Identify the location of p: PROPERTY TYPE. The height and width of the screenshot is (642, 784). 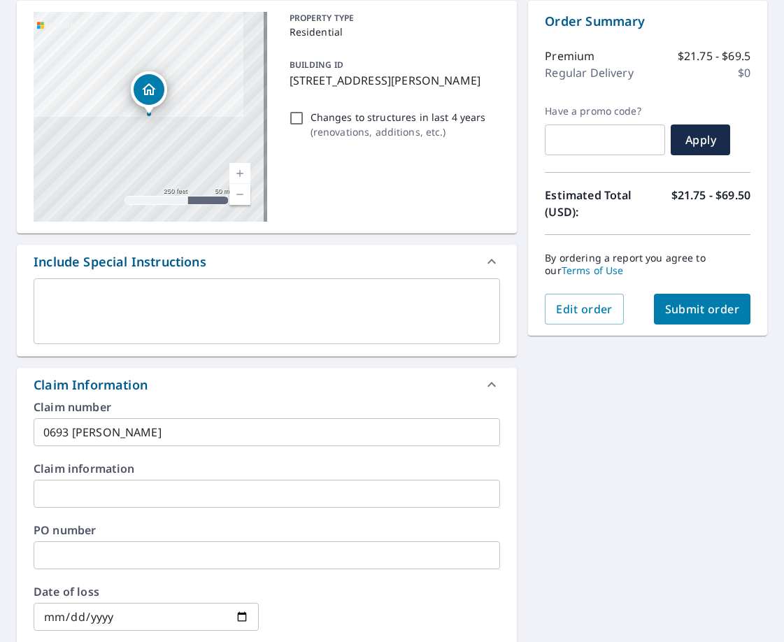
(393, 18).